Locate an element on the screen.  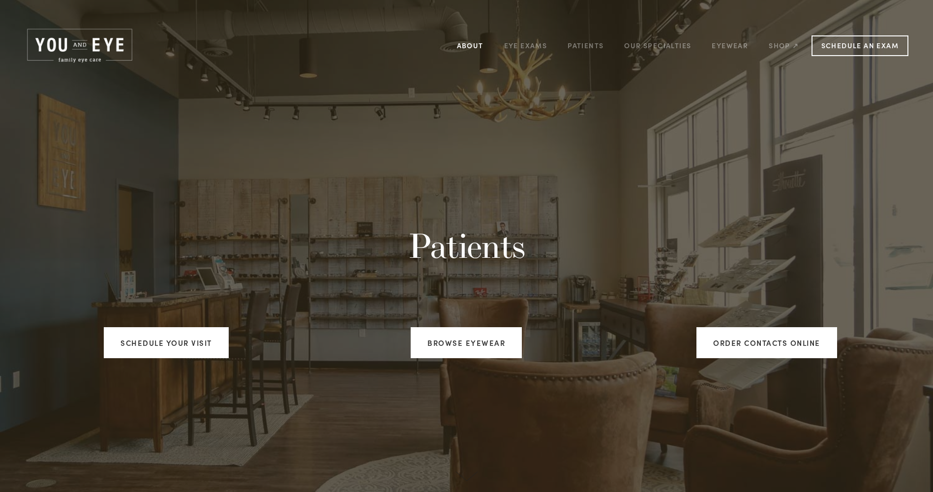
a: Patients is located at coordinates (585, 45).